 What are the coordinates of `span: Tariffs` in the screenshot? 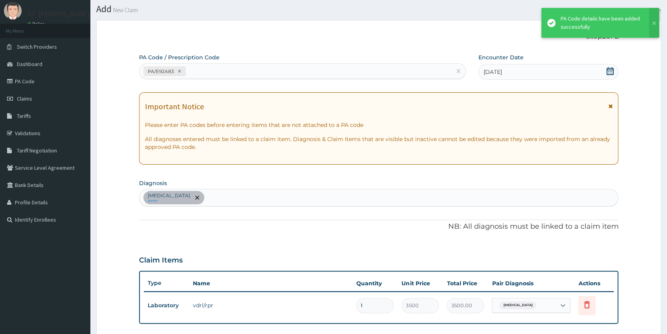 It's located at (24, 116).